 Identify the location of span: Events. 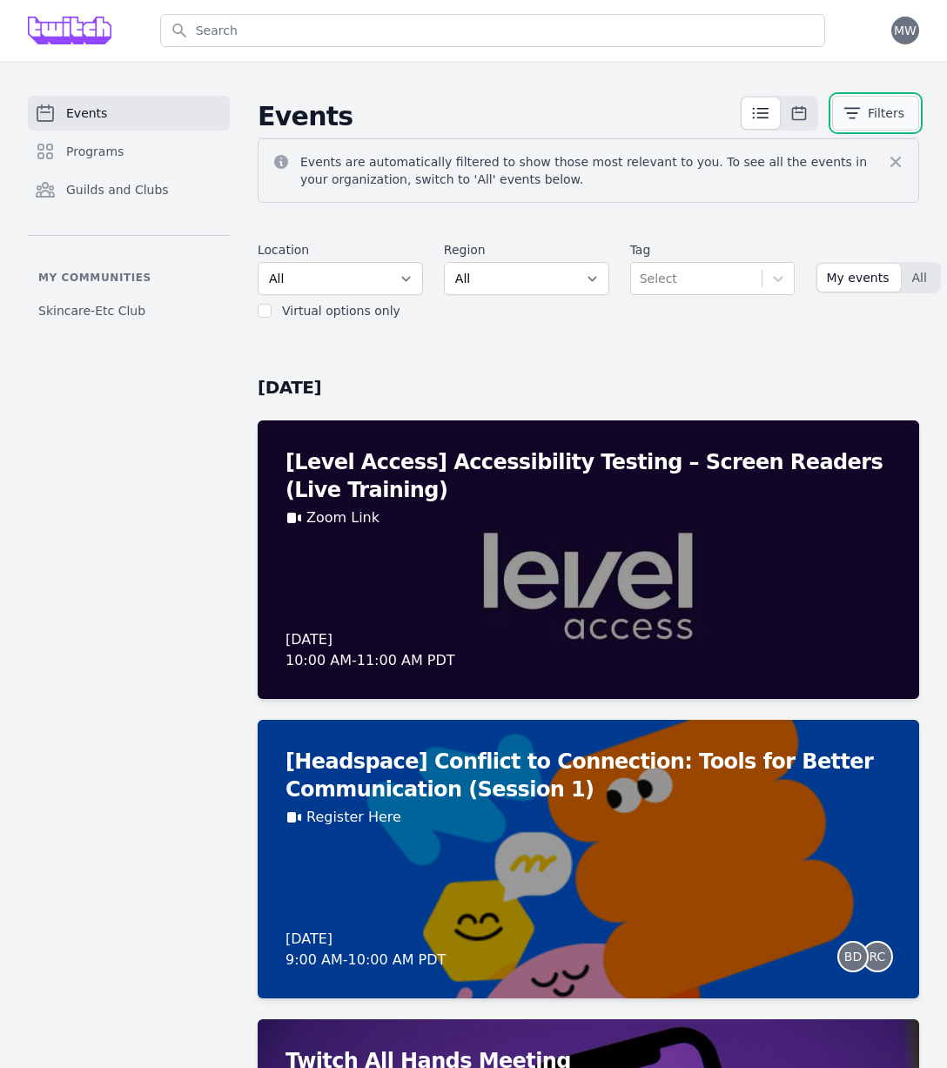
(86, 113).